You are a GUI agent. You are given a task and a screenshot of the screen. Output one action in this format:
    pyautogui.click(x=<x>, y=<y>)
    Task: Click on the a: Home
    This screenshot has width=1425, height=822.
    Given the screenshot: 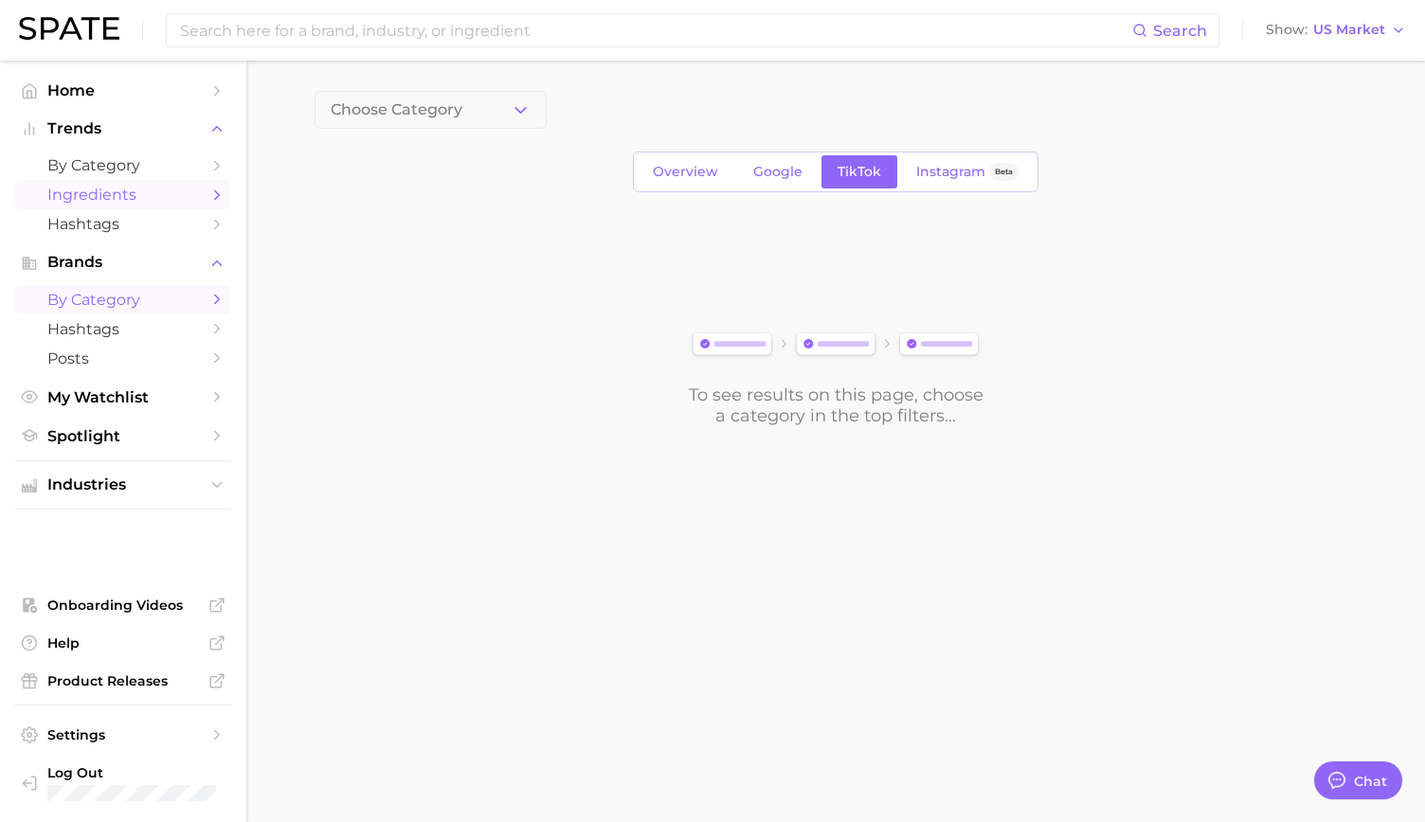 What is the action you would take?
    pyautogui.click(x=123, y=90)
    